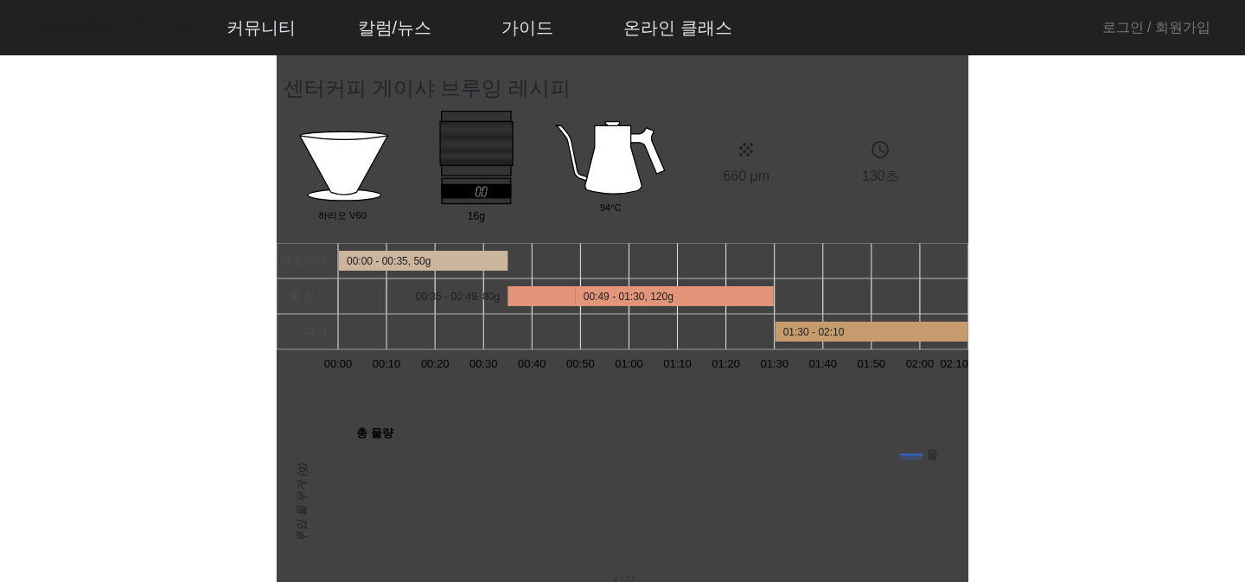  Describe the element at coordinates (105, 28) in the screenshot. I see `img: logo` at that location.